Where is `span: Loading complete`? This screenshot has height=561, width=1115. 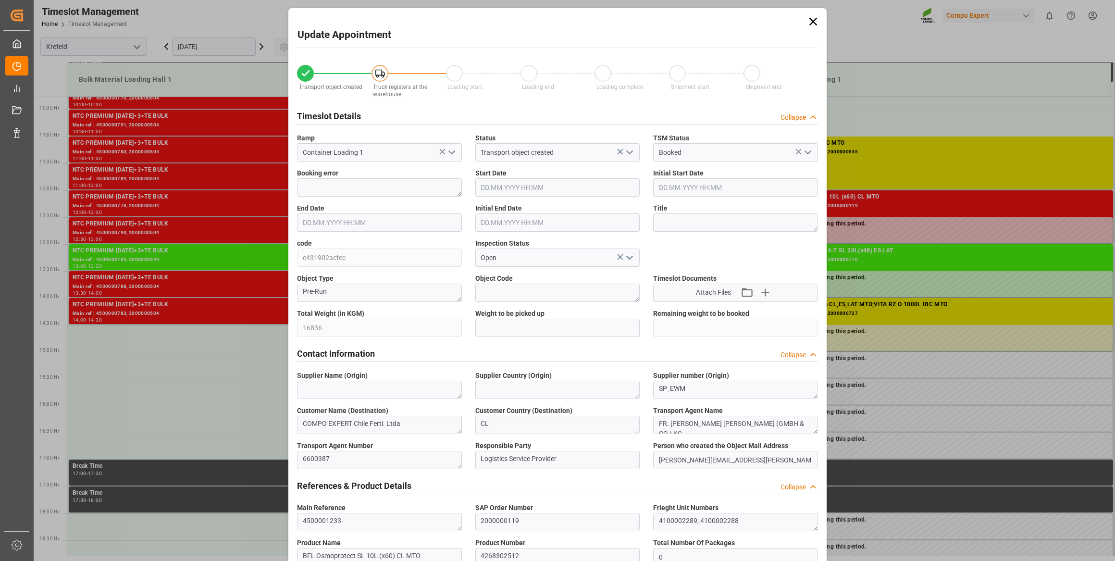 span: Loading complete is located at coordinates (619, 87).